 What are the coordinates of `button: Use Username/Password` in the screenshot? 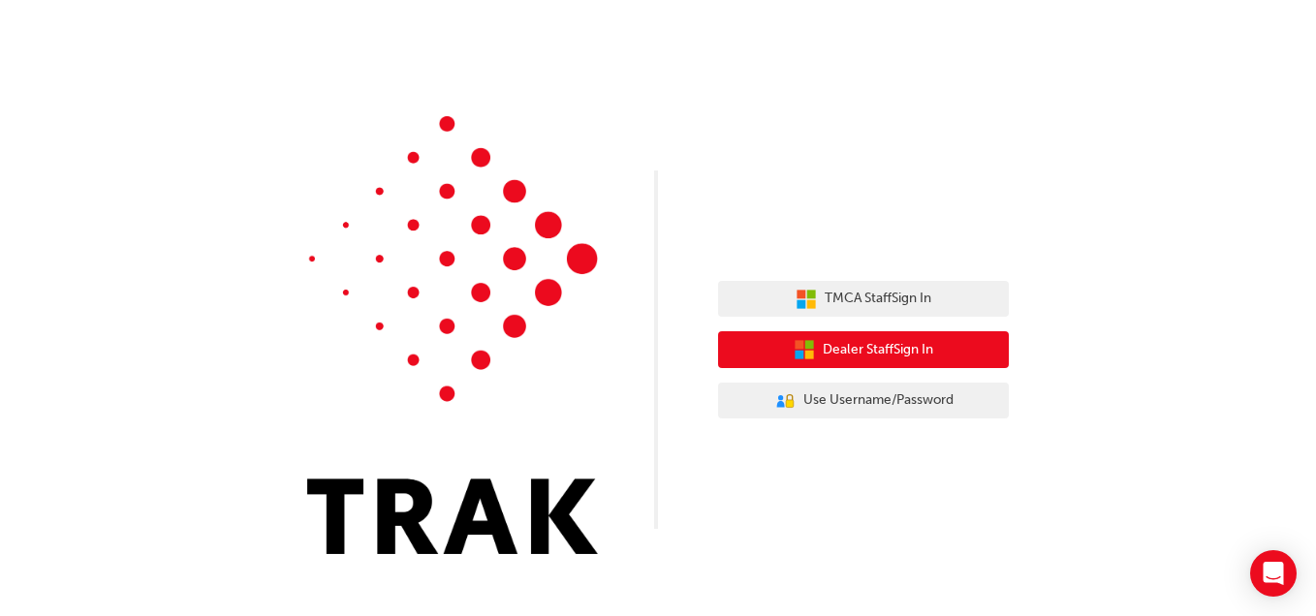 It's located at (864, 401).